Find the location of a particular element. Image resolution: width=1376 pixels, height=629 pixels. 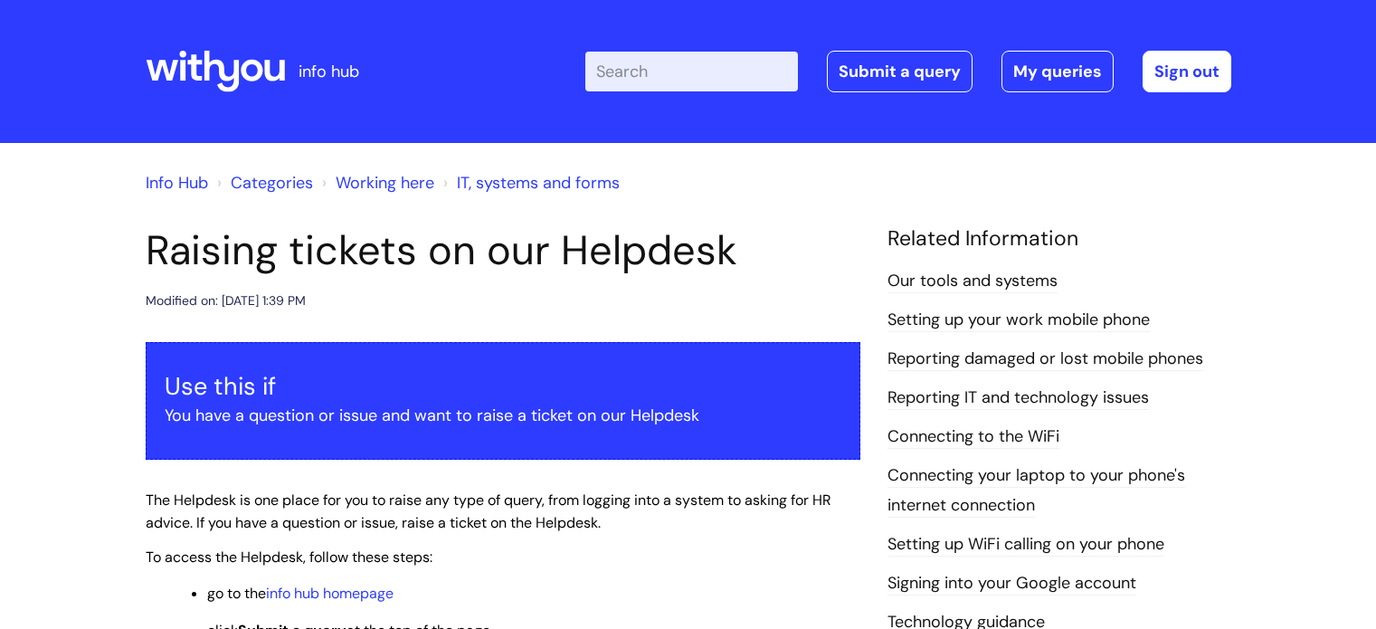

h3: Use this if is located at coordinates (503, 386).